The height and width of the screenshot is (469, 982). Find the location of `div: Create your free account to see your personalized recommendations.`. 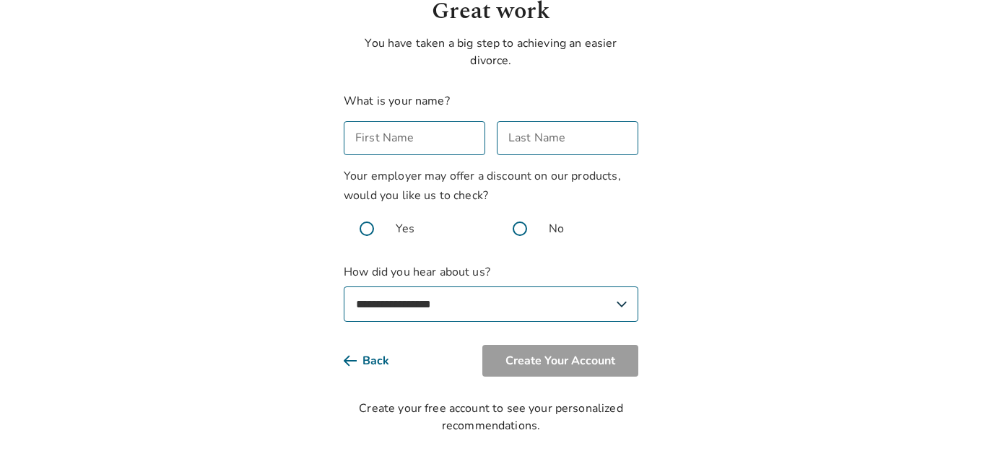

div: Create your free account to see your personalized recommendations. is located at coordinates (491, 417).